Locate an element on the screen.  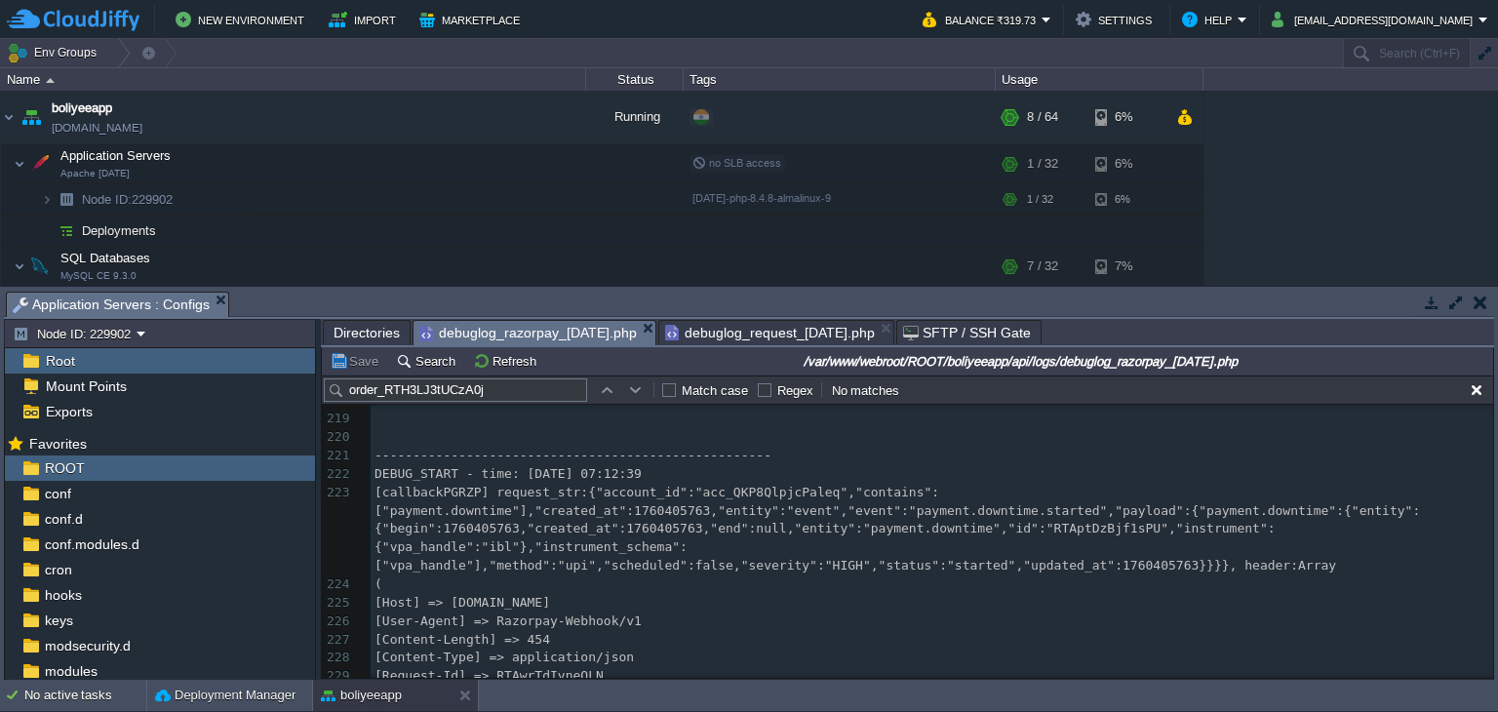
div: Running is located at coordinates (635, 117).